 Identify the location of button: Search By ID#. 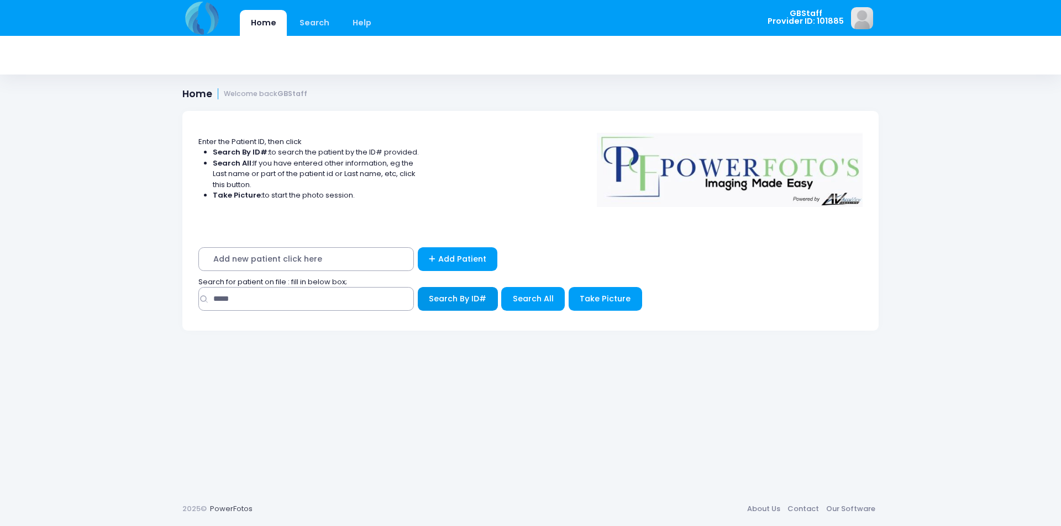
(457, 299).